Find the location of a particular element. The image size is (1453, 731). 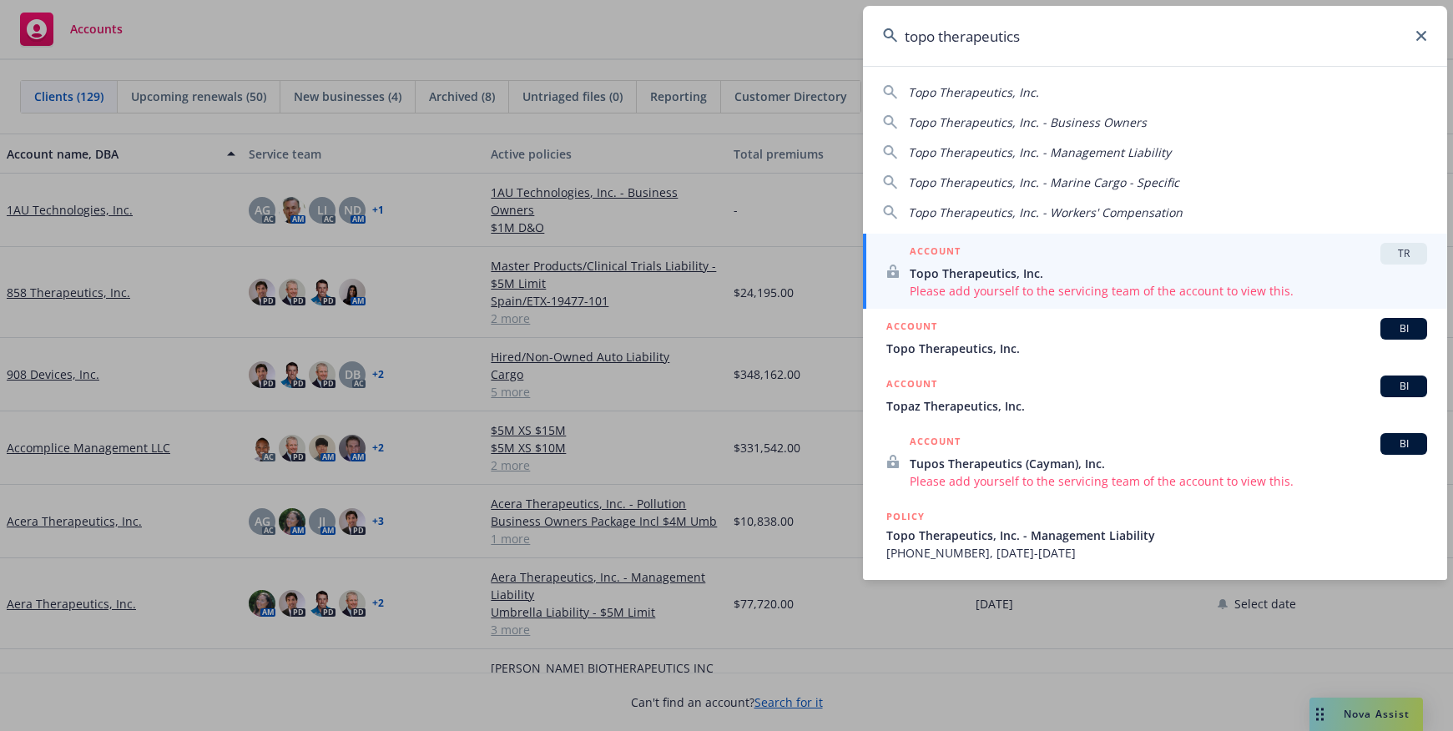

span: Topo Therapeutics, Inc. - Workers' Compensation is located at coordinates (1045, 212).